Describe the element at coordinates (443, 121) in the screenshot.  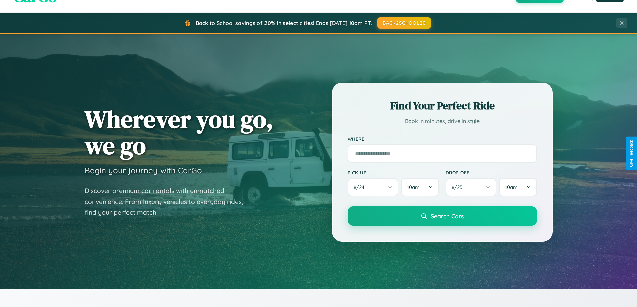
I see `p: Book in minutes, drive in style` at that location.